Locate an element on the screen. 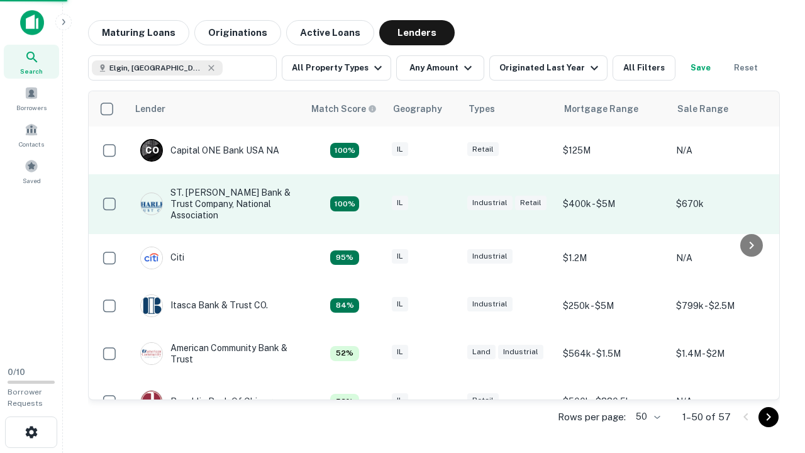 Image resolution: width=805 pixels, height=453 pixels. div: Types is located at coordinates (482, 109).